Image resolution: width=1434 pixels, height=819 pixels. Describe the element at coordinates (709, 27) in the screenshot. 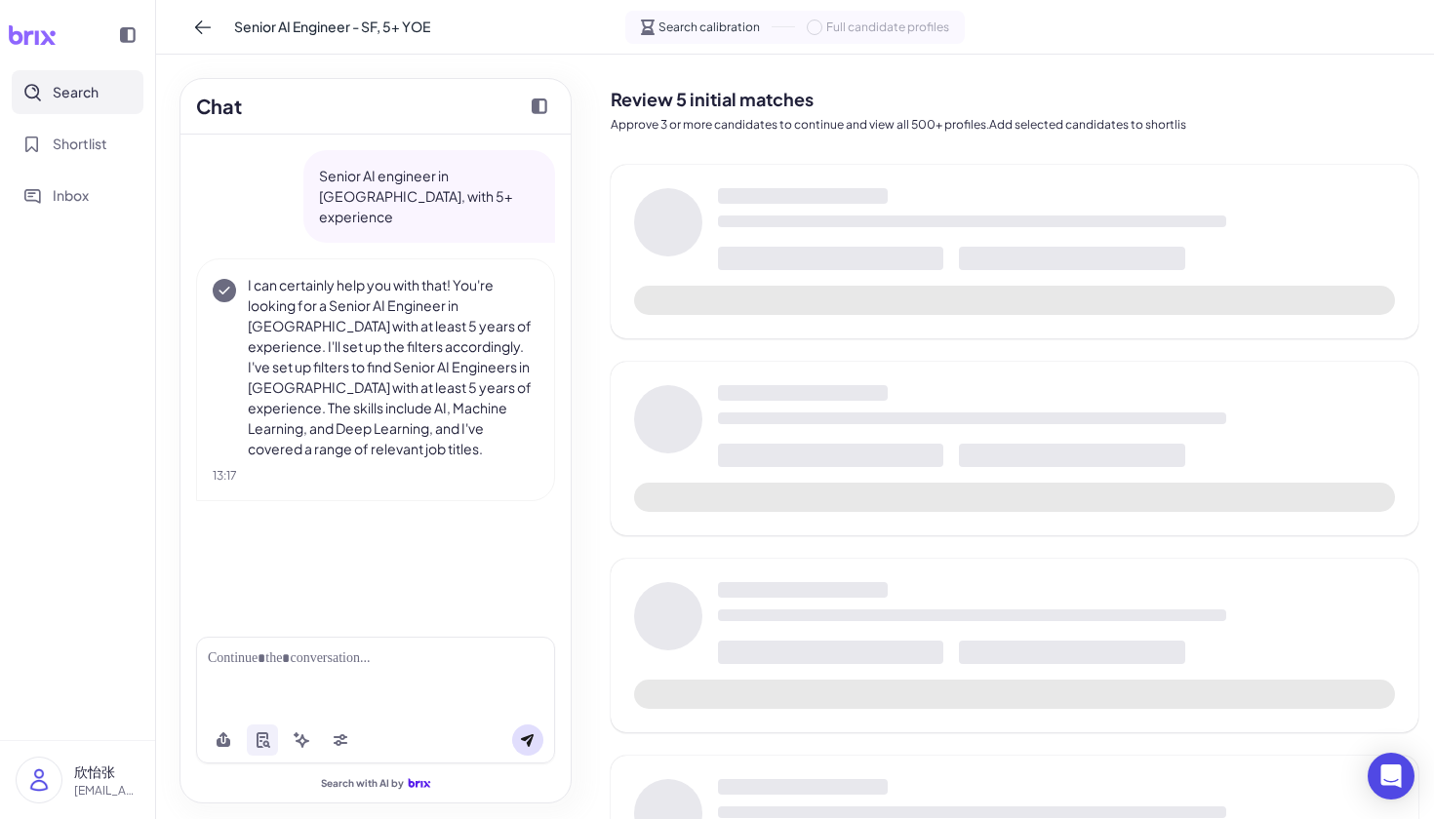

I see `span: Search calibration` at that location.